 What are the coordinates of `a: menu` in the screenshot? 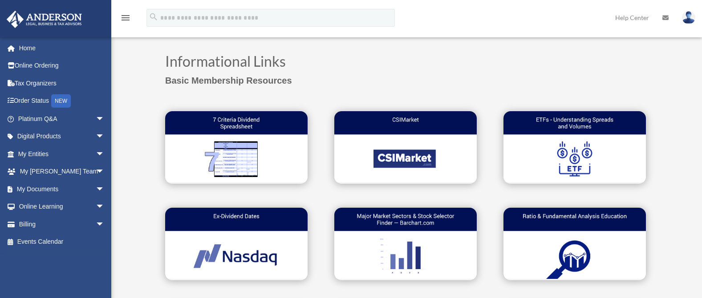 It's located at (126, 19).